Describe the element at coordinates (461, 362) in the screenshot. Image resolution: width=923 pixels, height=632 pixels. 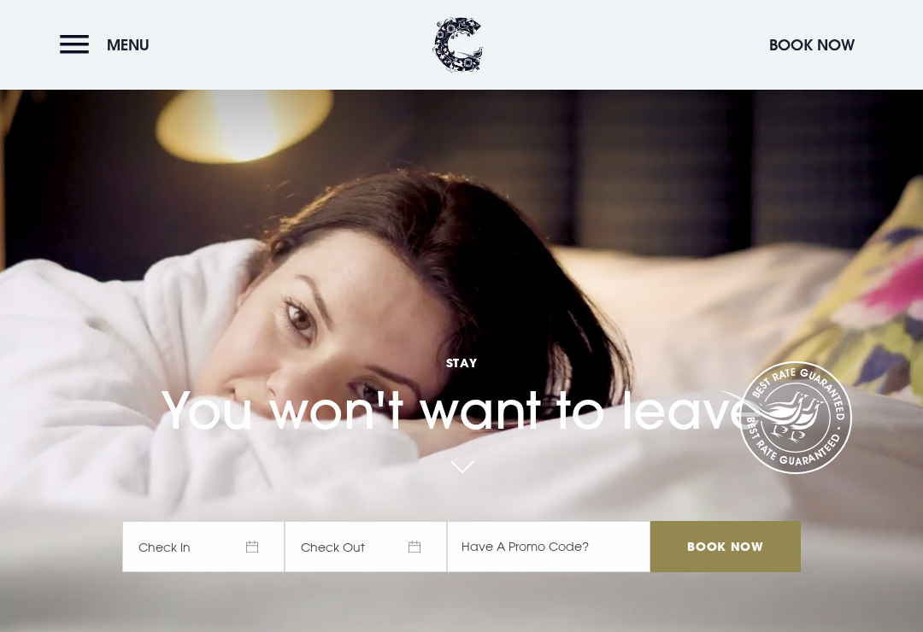
I see `span: Stay` at that location.